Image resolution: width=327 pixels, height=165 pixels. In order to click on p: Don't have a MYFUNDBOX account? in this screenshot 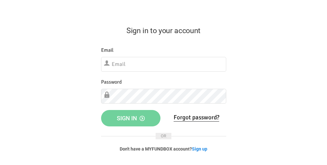, I will do `click(164, 149)`.